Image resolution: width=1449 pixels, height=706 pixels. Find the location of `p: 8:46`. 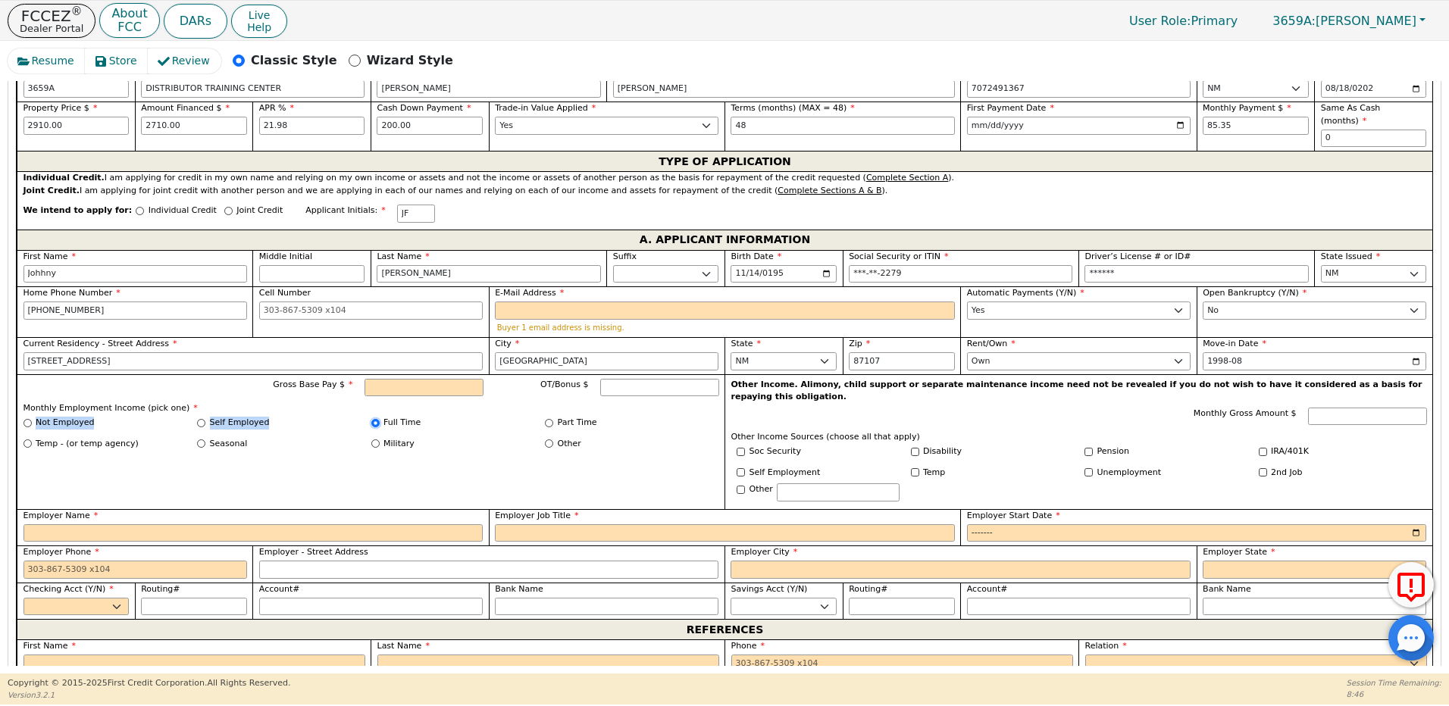

p: 8:46 is located at coordinates (1394, 694).